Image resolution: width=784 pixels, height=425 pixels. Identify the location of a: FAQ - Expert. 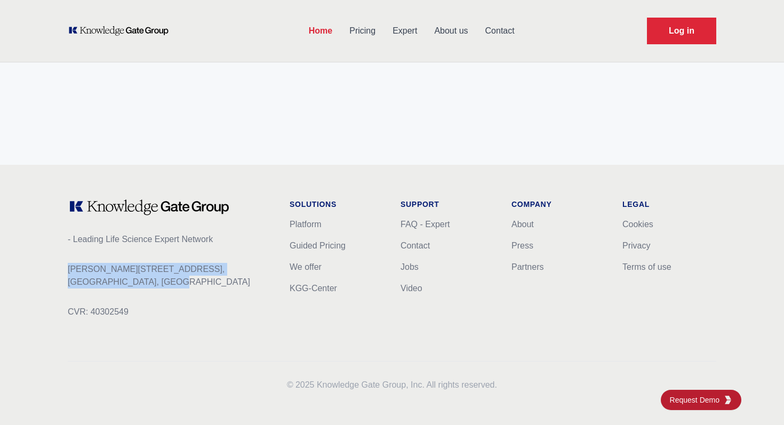
(425, 224).